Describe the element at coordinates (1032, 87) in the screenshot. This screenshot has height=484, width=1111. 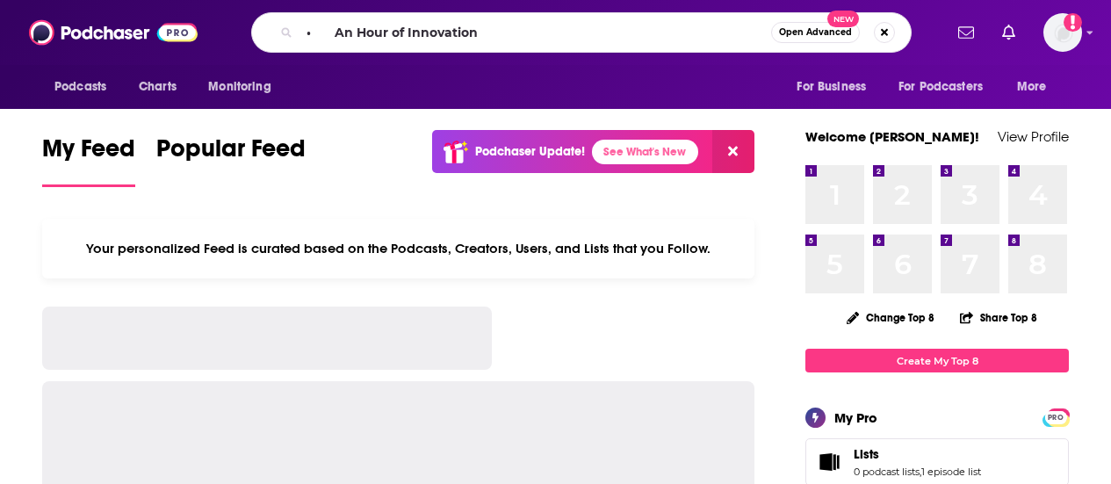
I see `span: More` at that location.